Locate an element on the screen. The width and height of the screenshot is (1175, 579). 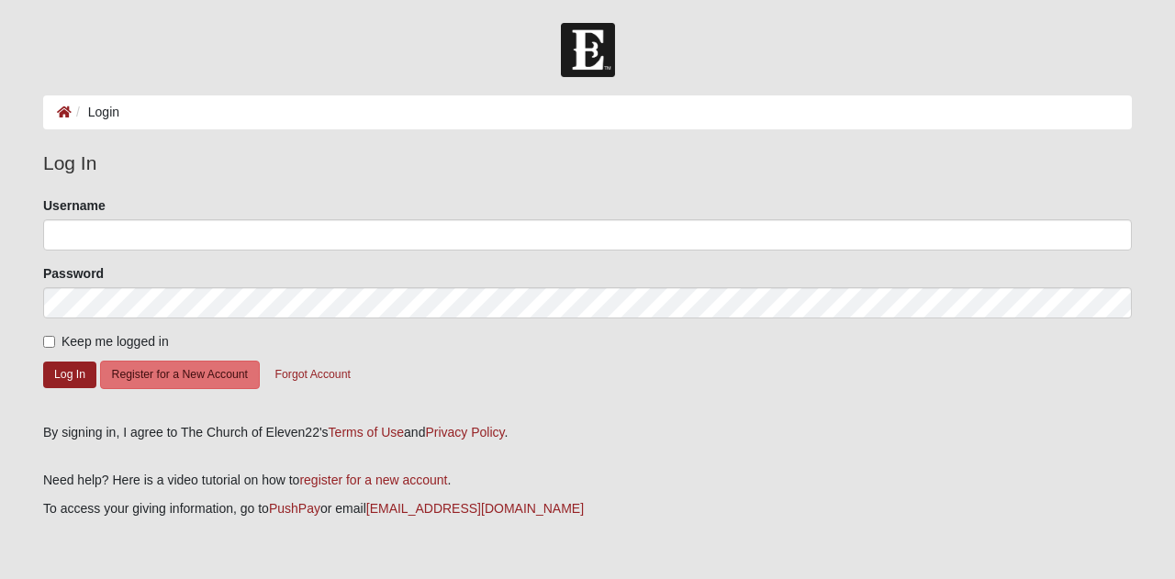
a: Terms of Use is located at coordinates (366, 433).